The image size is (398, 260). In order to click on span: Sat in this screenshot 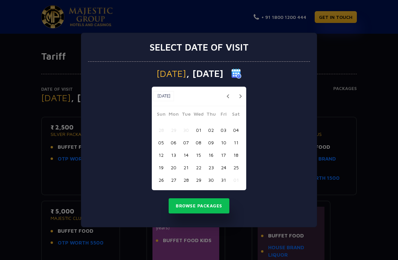, I will do `click(236, 115)`.